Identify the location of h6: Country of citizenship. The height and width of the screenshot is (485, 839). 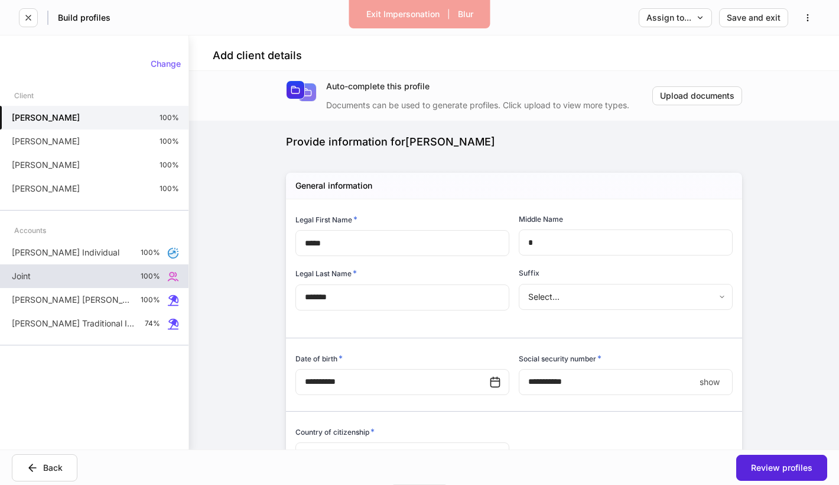
(335, 431).